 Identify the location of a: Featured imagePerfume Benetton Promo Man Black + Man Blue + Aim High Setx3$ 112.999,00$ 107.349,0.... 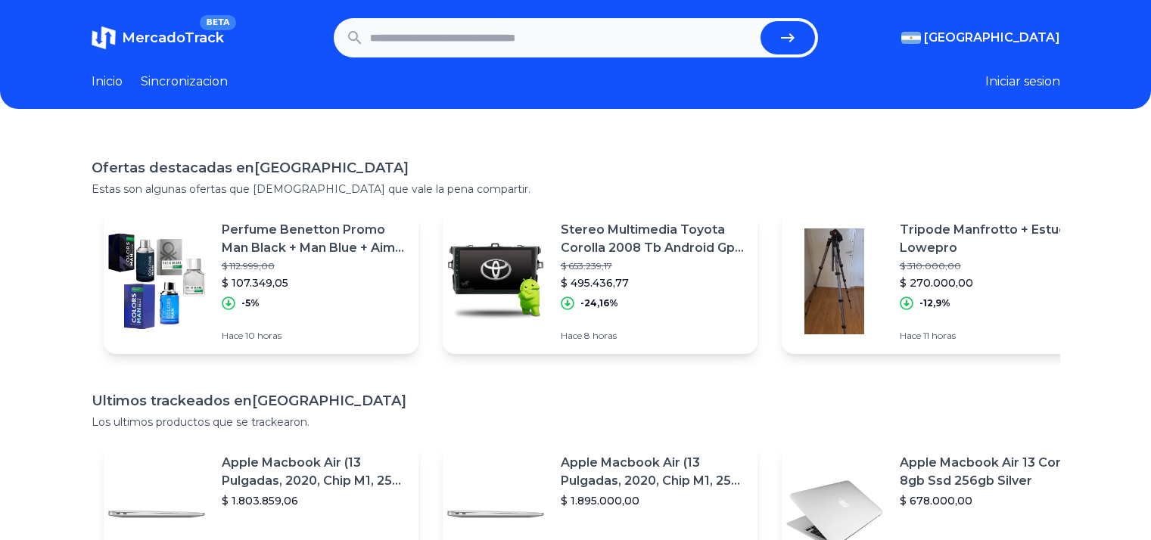
(261, 281).